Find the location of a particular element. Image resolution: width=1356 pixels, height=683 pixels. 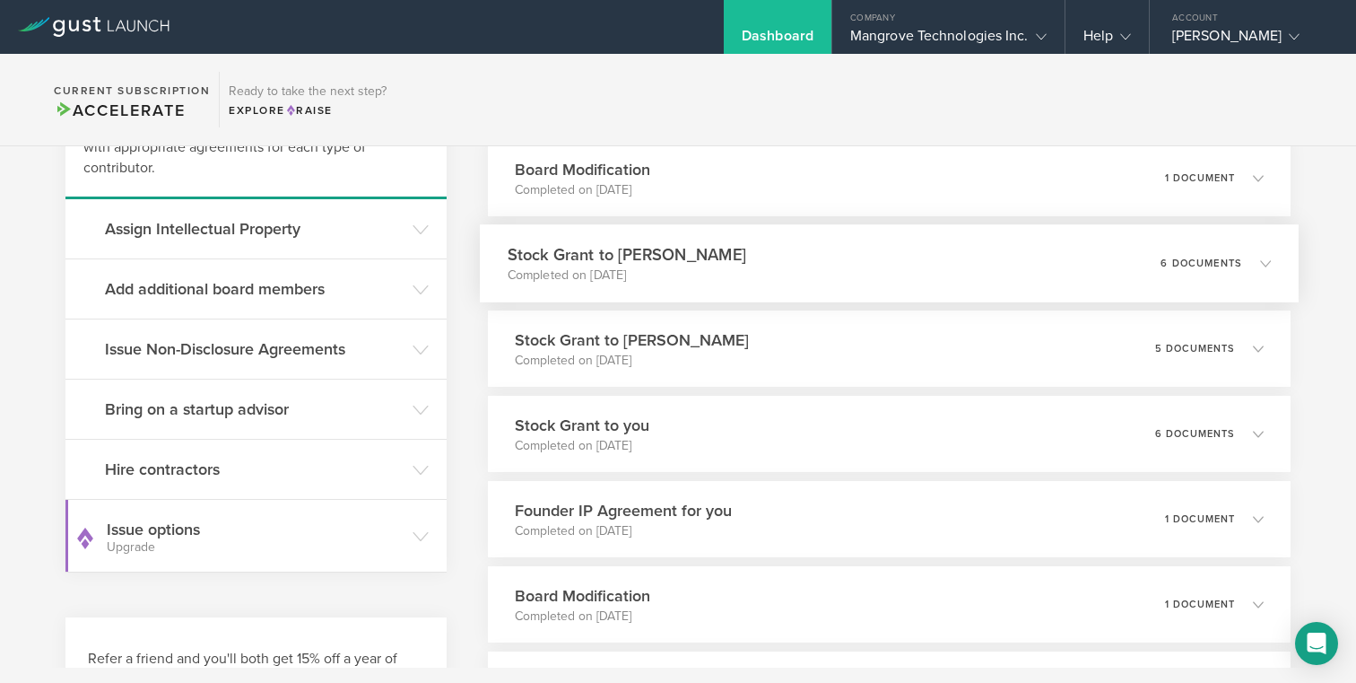

h3: Add additional board members is located at coordinates (254, 289).